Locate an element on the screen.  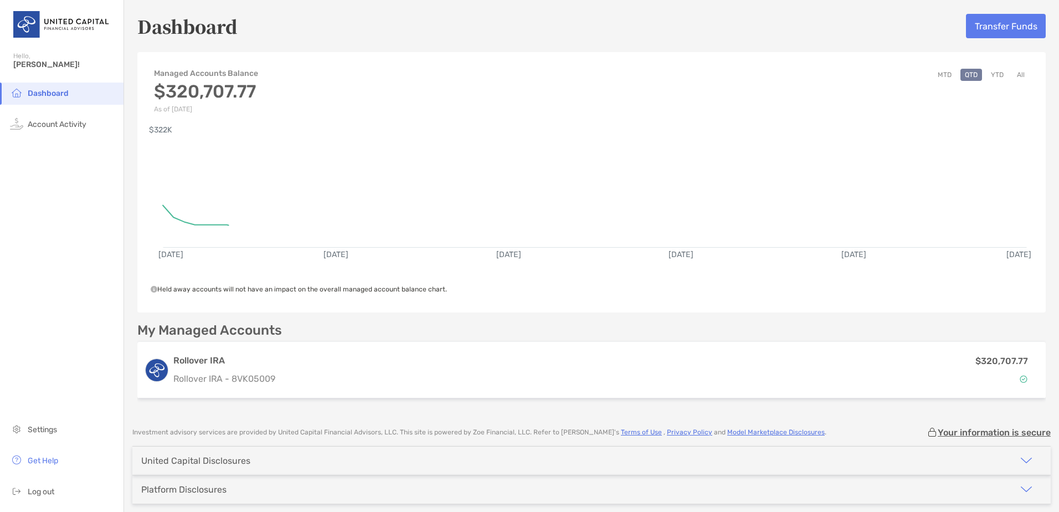
text: $322K is located at coordinates (161, 130).